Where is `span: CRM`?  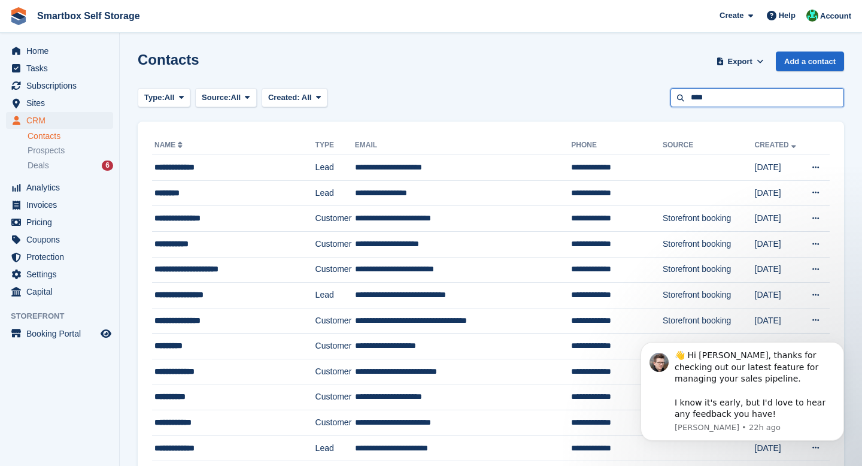 span: CRM is located at coordinates (62, 120).